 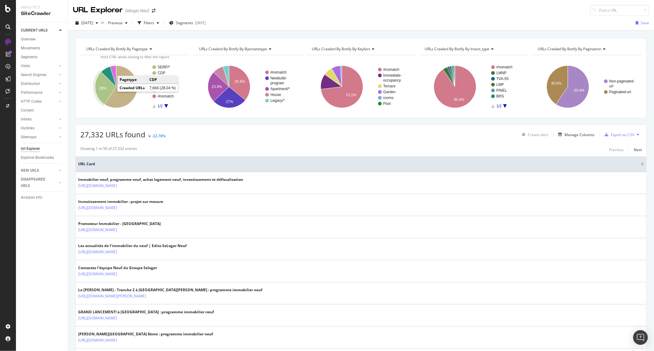 What do you see at coordinates (389, 86) in the screenshot?
I see `text: Terrace` at bounding box center [389, 86].